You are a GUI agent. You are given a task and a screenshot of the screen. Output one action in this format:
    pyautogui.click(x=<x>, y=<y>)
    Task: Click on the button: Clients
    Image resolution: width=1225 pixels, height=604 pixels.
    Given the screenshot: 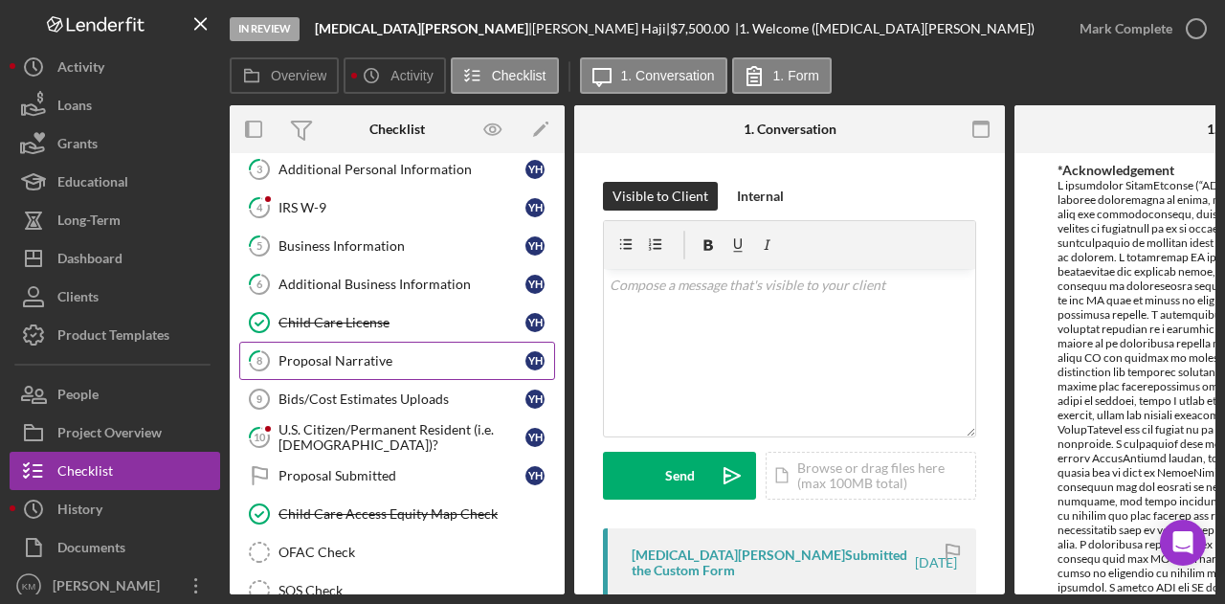 What is the action you would take?
    pyautogui.click(x=115, y=297)
    